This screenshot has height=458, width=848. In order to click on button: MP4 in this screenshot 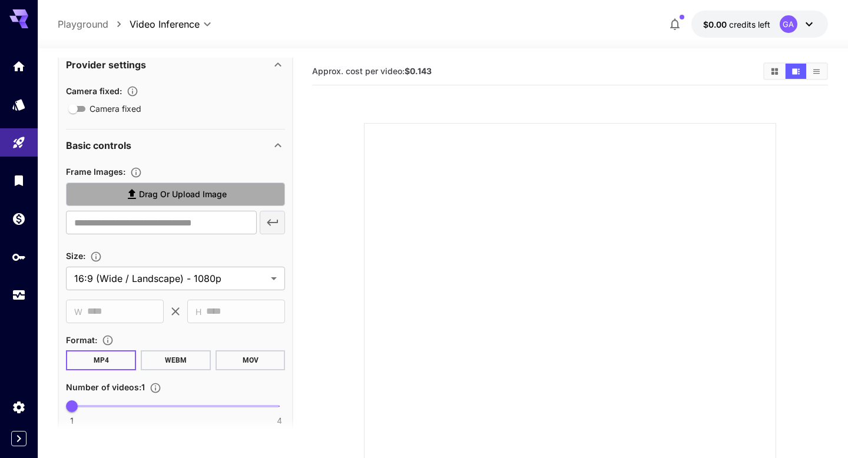, I will do `click(101, 360)`.